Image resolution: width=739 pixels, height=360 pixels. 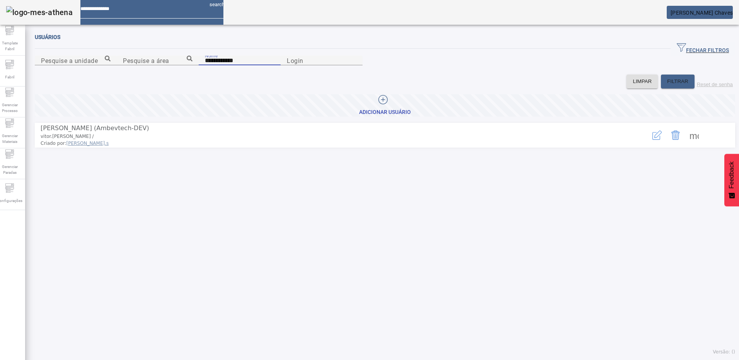 I want to click on button: Adicionar Usuário, so click(x=385, y=106).